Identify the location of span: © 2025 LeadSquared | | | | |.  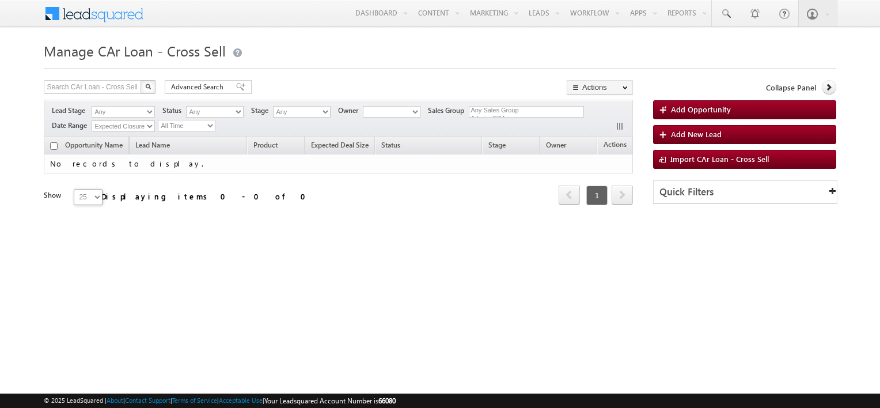
(219, 400).